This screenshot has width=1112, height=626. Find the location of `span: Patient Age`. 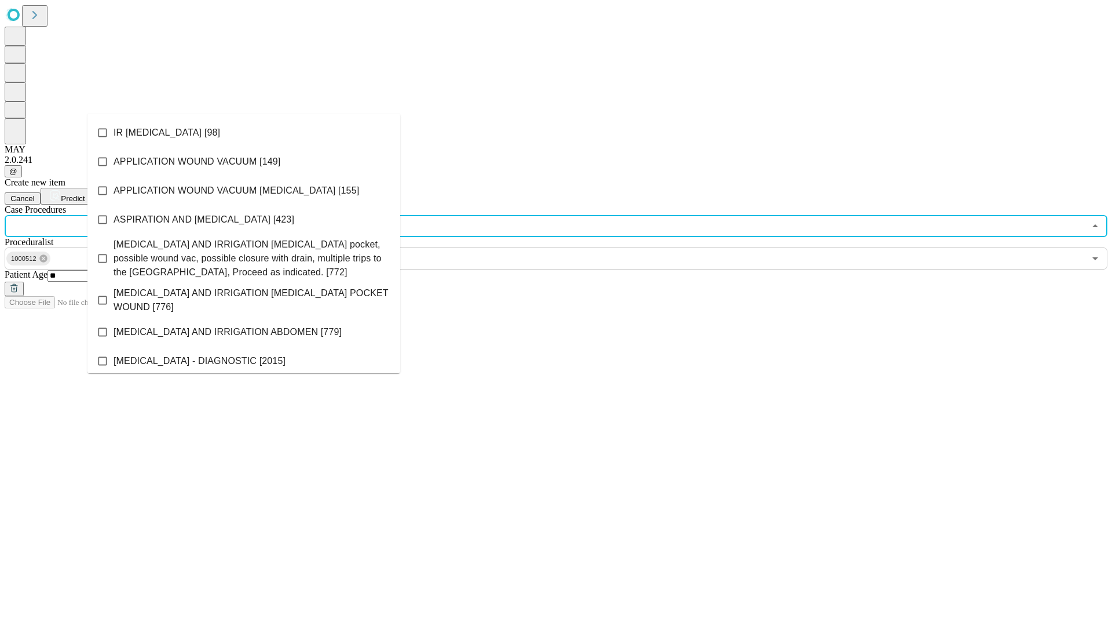

span: Patient Age is located at coordinates (26, 274).